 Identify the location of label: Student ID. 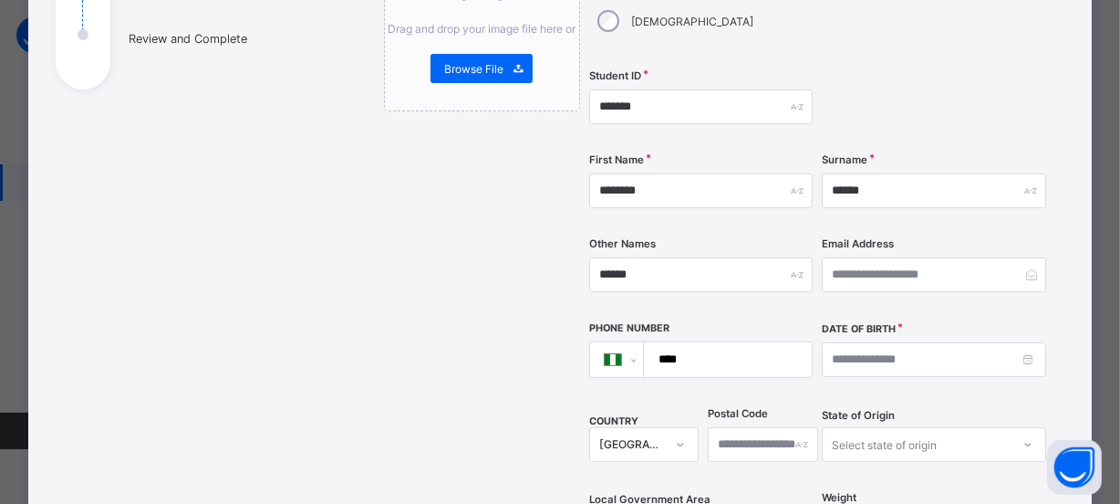
(615, 76).